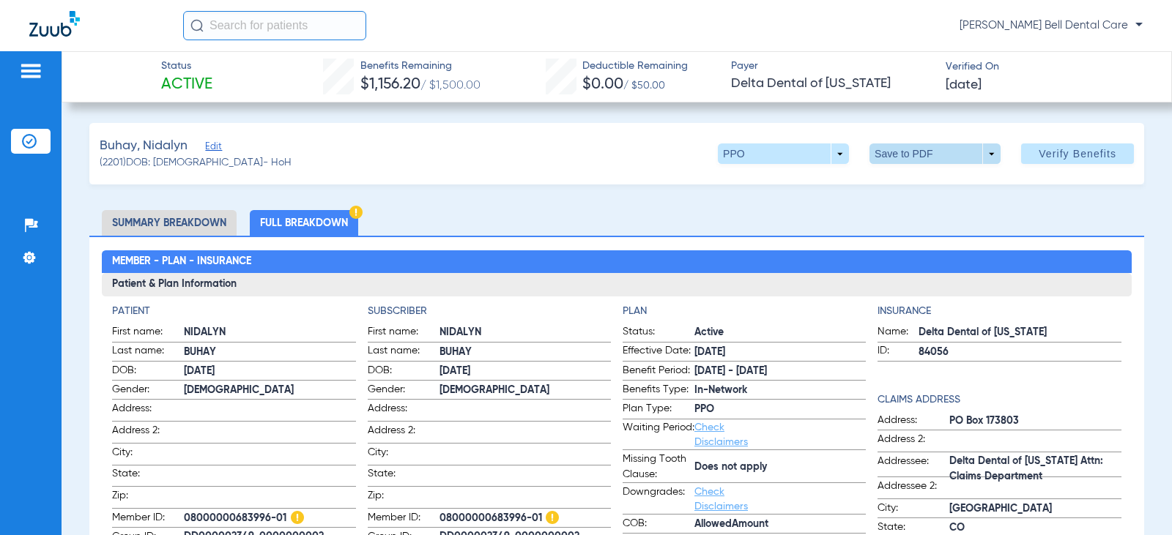 This screenshot has width=1172, height=535. What do you see at coordinates (780, 524) in the screenshot?
I see `span: AllowedAmount` at bounding box center [780, 524].